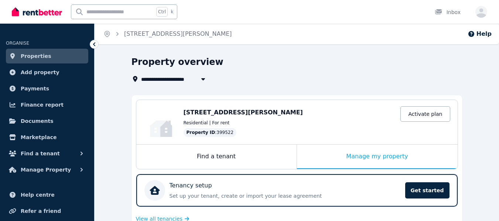 The width and height of the screenshot is (499, 221). Describe the element at coordinates (42, 105) in the screenshot. I see `span: Finance report` at that location.